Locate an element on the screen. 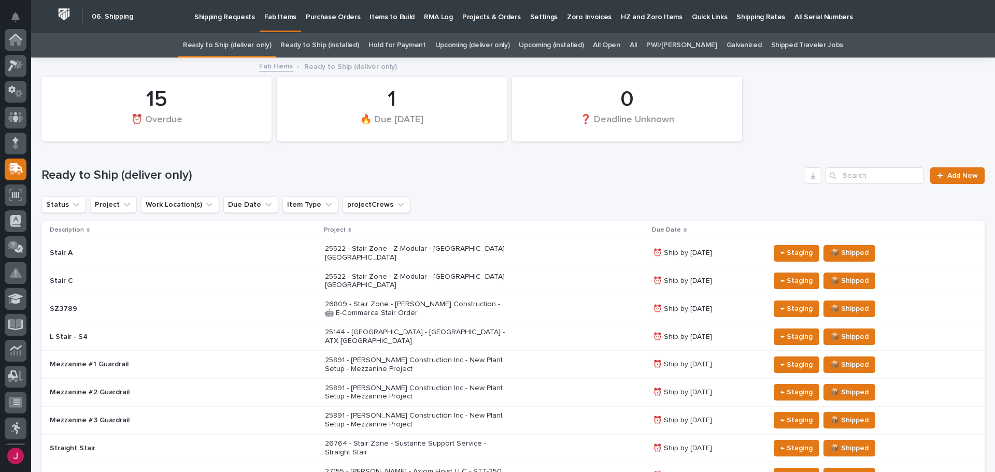 The height and width of the screenshot is (472, 995). a: Shipped Traveler Jobs is located at coordinates (807, 45).